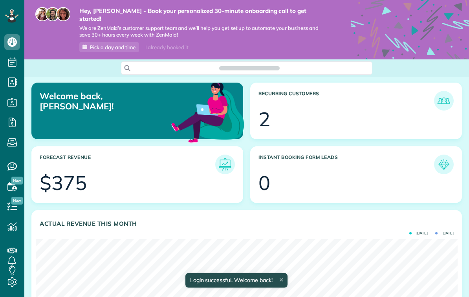  Describe the element at coordinates (225, 164) in the screenshot. I see `img: icon_forecast_revenue-8c13a41c7ed35a8dcfafea3cbb826a0462acb37728057bba2d056411b612bbbe.png` at that location.